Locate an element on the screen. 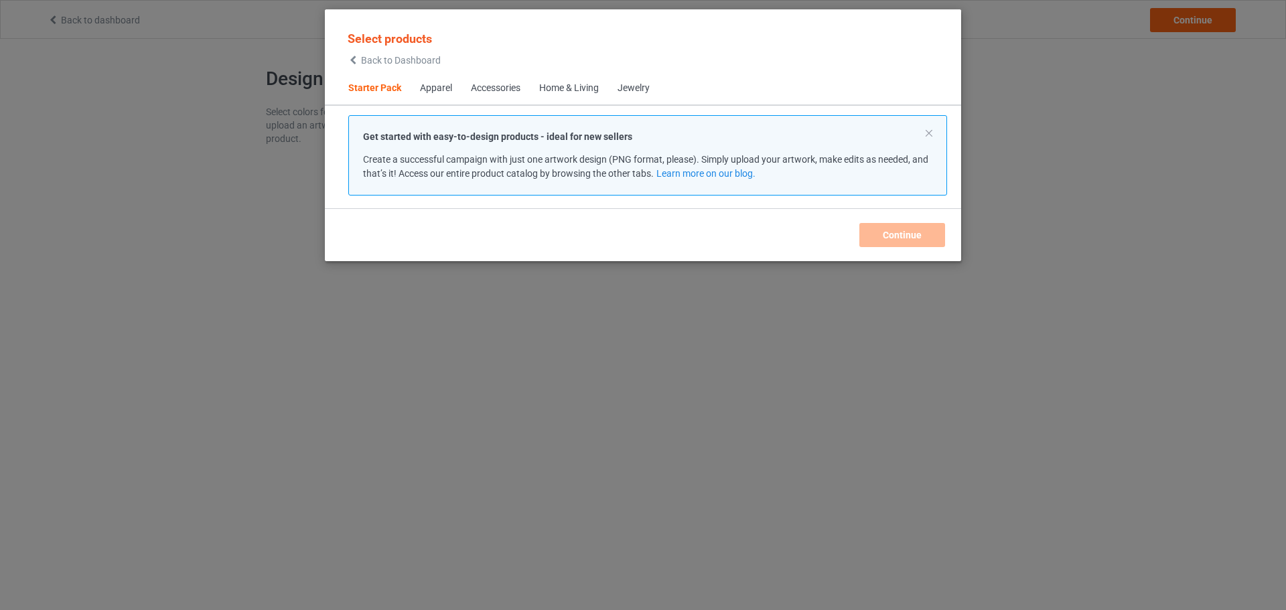 This screenshot has height=610, width=1286. div: Jewelry is located at coordinates (634, 88).